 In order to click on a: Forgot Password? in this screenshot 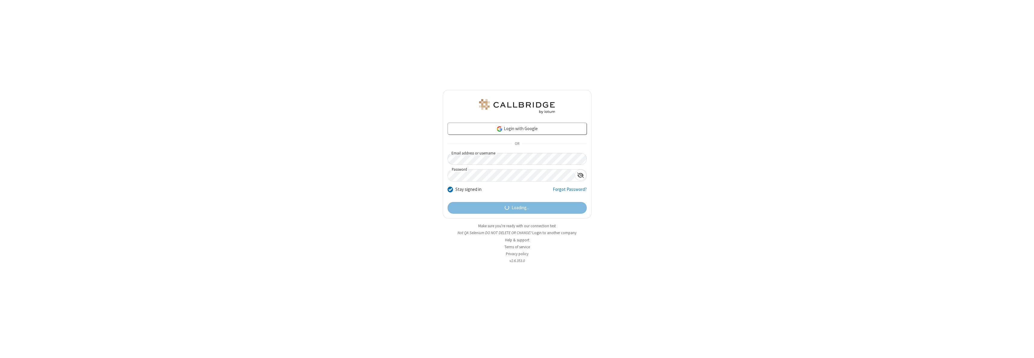, I will do `click(570, 192)`.